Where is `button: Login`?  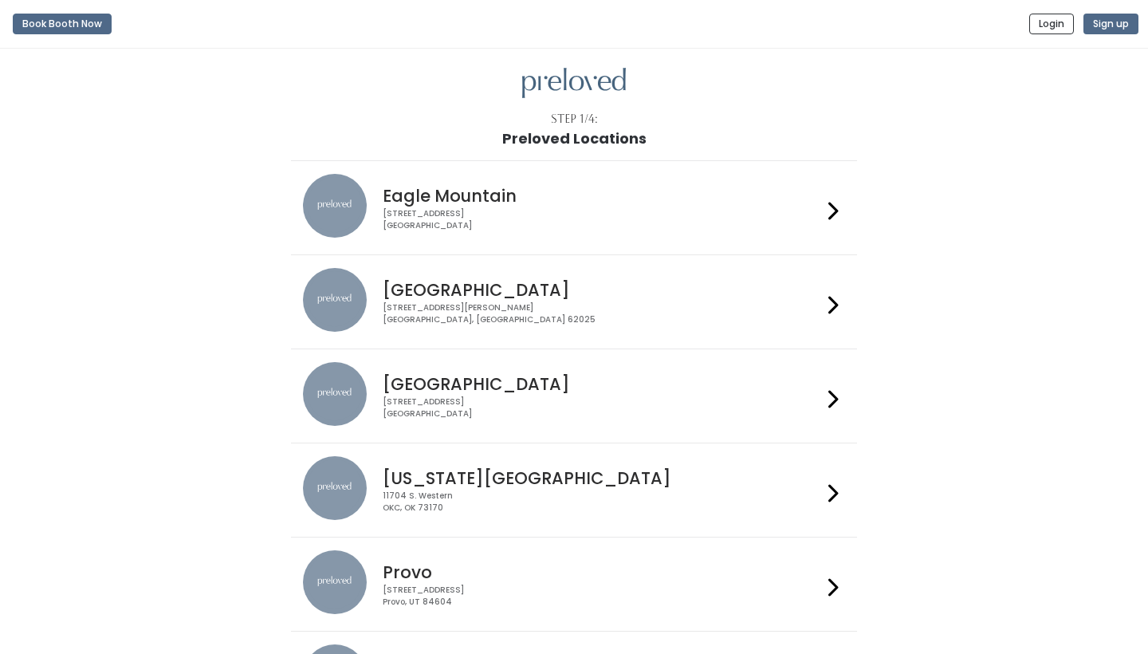 button: Login is located at coordinates (1052, 24).